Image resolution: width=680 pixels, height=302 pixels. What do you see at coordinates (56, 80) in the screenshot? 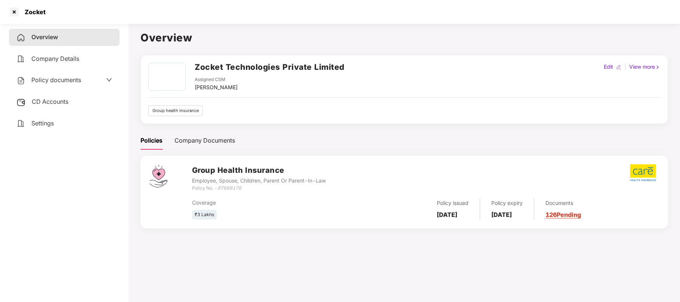
I see `span: Policy documents` at bounding box center [56, 80].